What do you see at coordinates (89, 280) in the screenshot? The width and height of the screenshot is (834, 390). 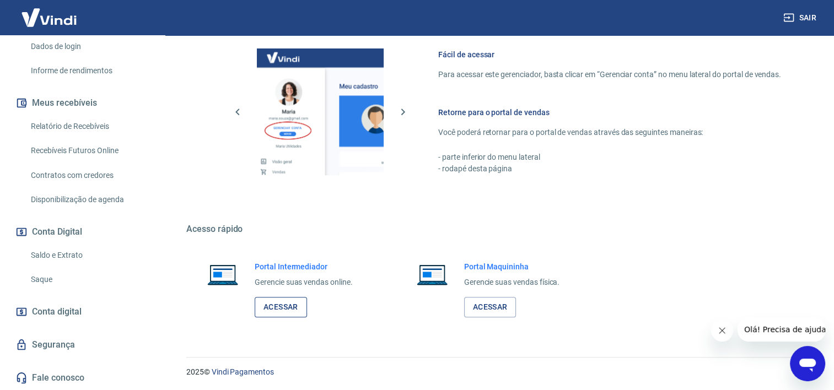 I see `a: Saque` at bounding box center [89, 280].